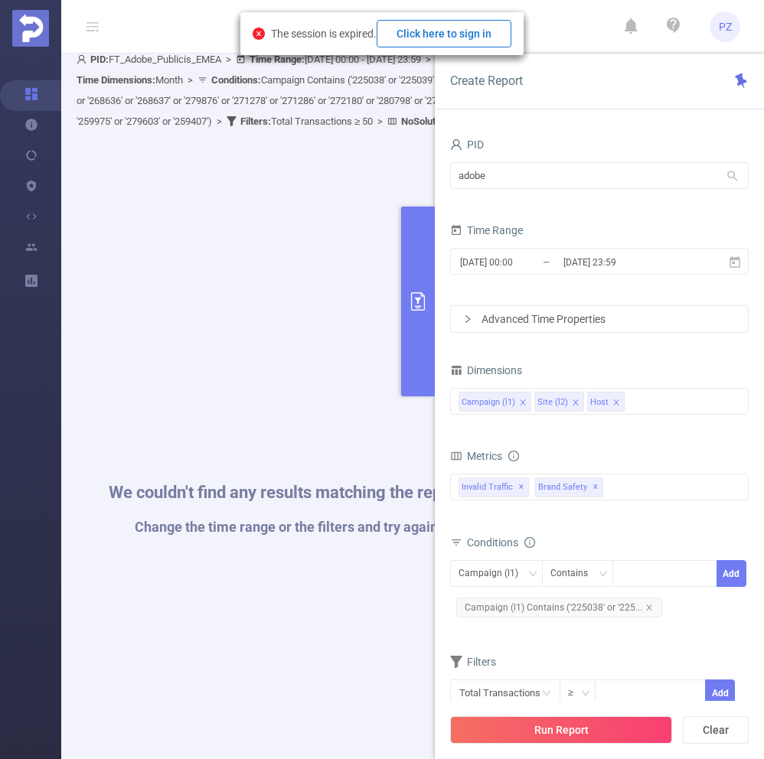  What do you see at coordinates (561, 730) in the screenshot?
I see `button: Run Report` at bounding box center [561, 730].